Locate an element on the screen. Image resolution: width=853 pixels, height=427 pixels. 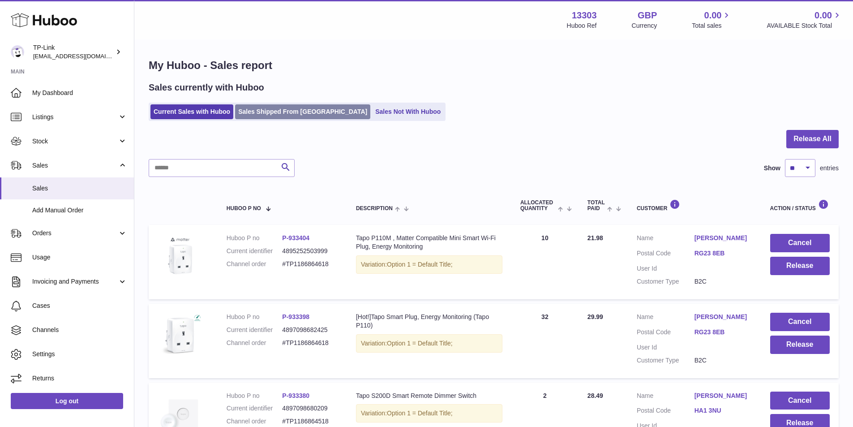
button: Release All is located at coordinates (812, 139).